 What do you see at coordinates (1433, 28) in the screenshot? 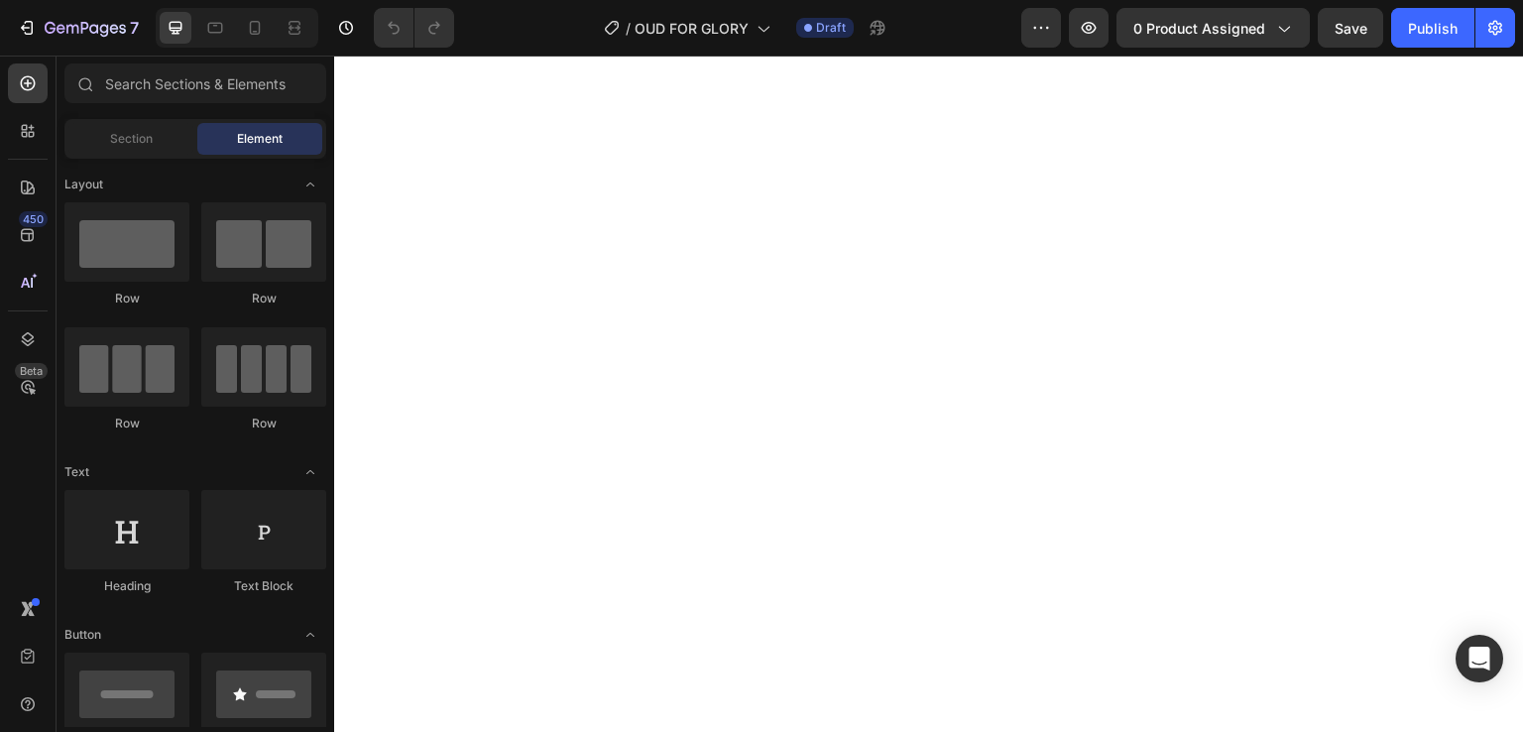
I see `button: Publish` at bounding box center [1433, 28].